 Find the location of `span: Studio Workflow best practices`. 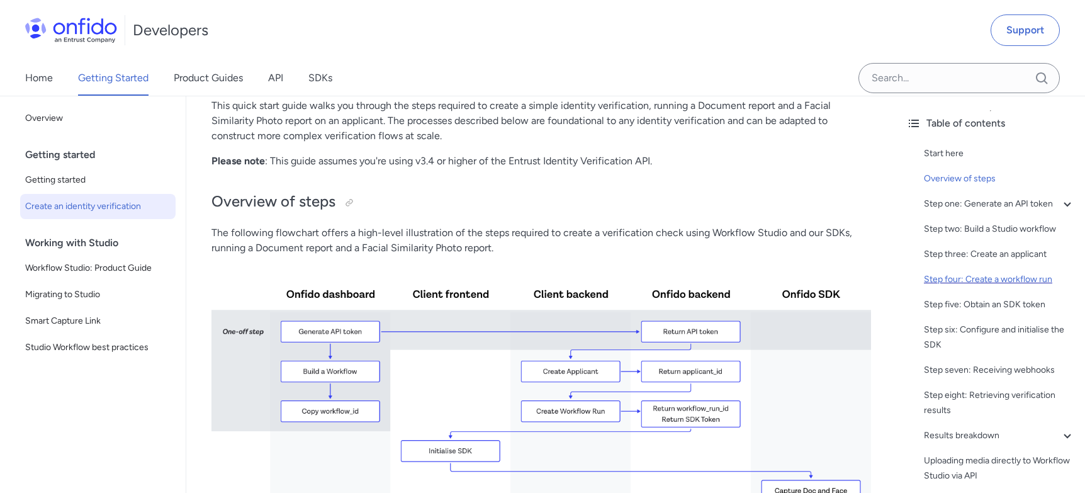

span: Studio Workflow best practices is located at coordinates (98, 347).